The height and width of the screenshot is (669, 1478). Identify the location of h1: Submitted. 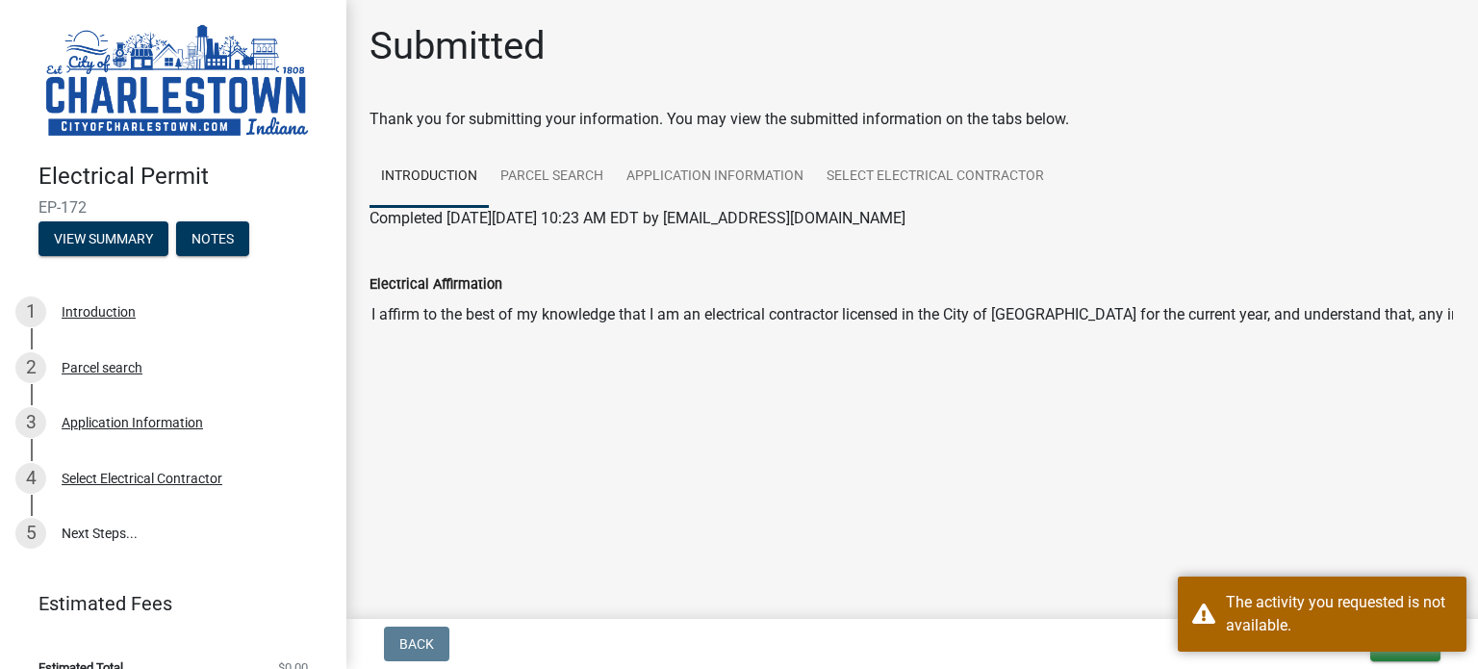
(457, 46).